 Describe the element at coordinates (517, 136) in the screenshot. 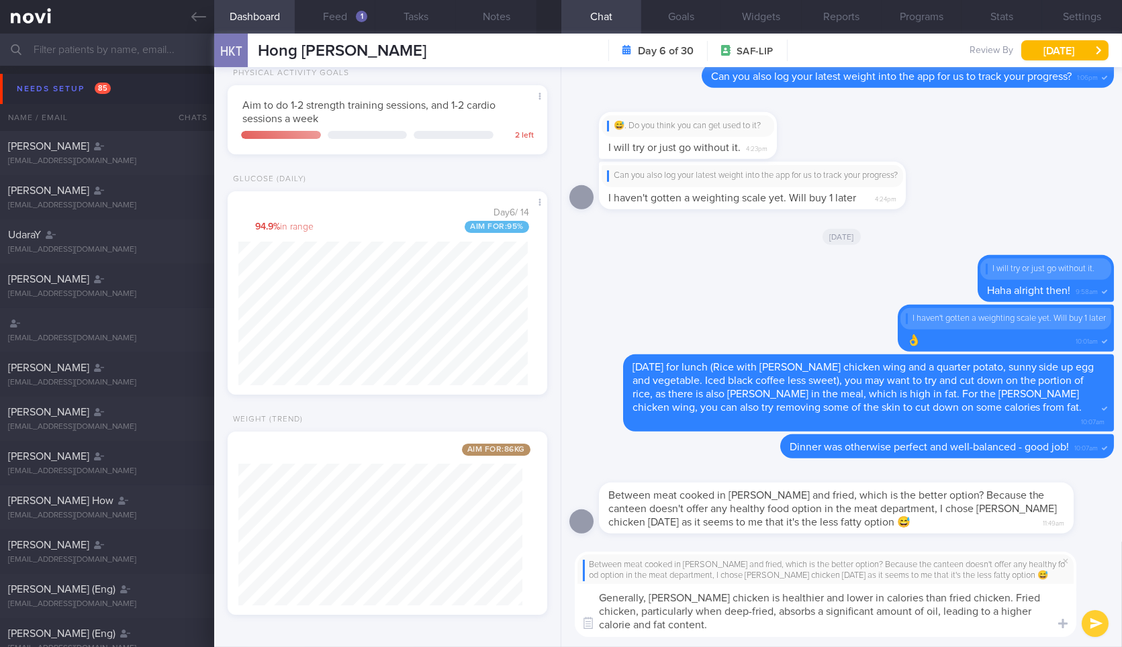

I see `div: 2 left` at that location.